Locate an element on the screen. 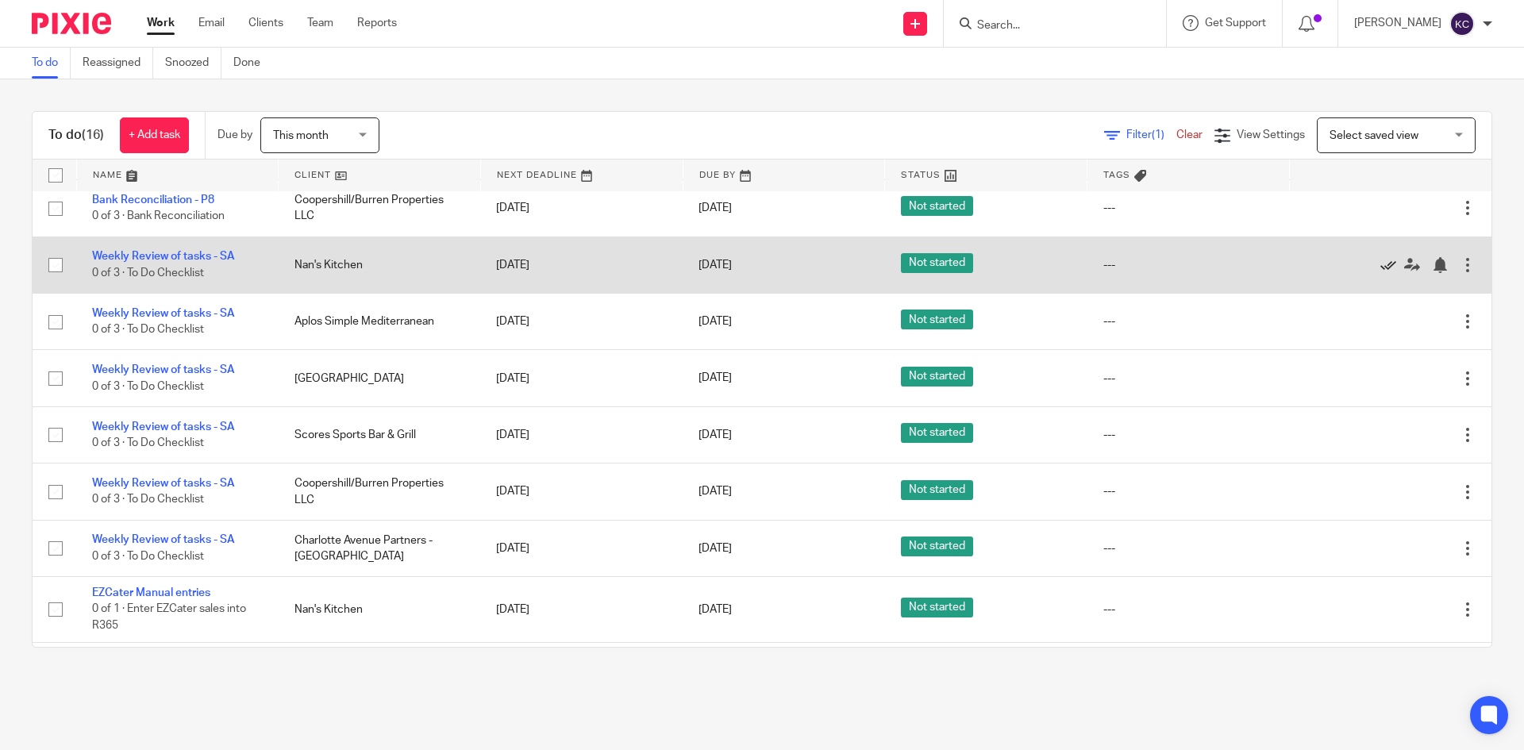 Image resolution: width=1524 pixels, height=750 pixels. a: Bank Reconciliation - P8 is located at coordinates (153, 200).